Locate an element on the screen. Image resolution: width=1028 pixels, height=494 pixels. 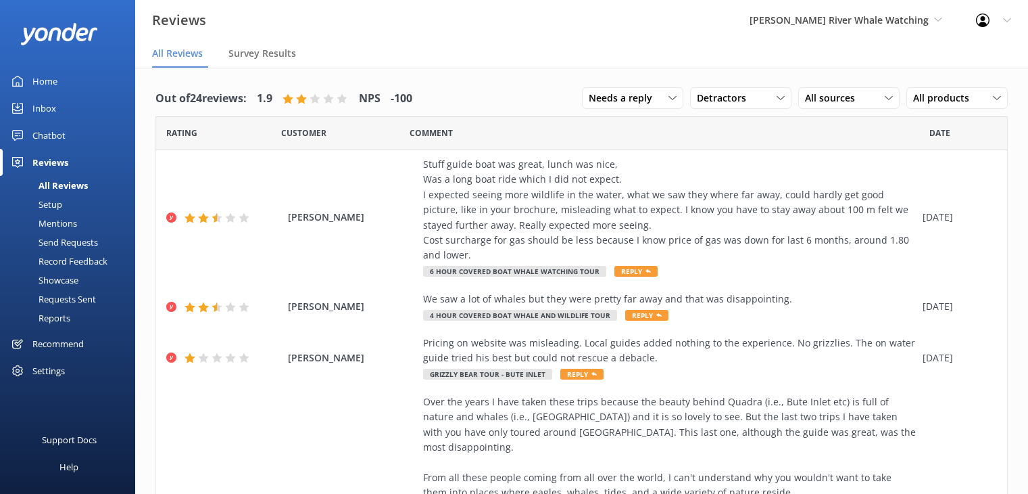
div: All Reviews is located at coordinates (48, 185).